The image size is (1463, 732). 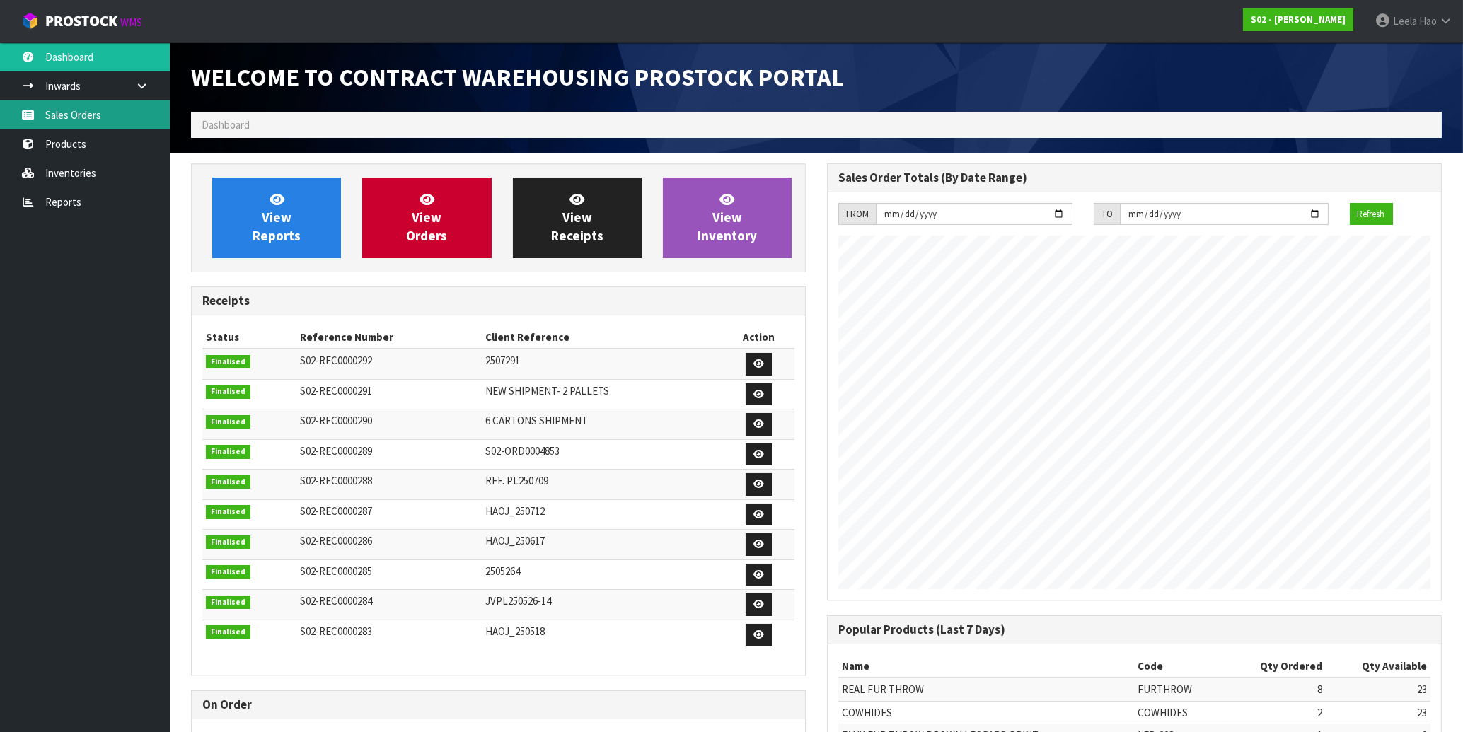 What do you see at coordinates (727, 217) in the screenshot?
I see `span: View Inventory` at bounding box center [727, 217].